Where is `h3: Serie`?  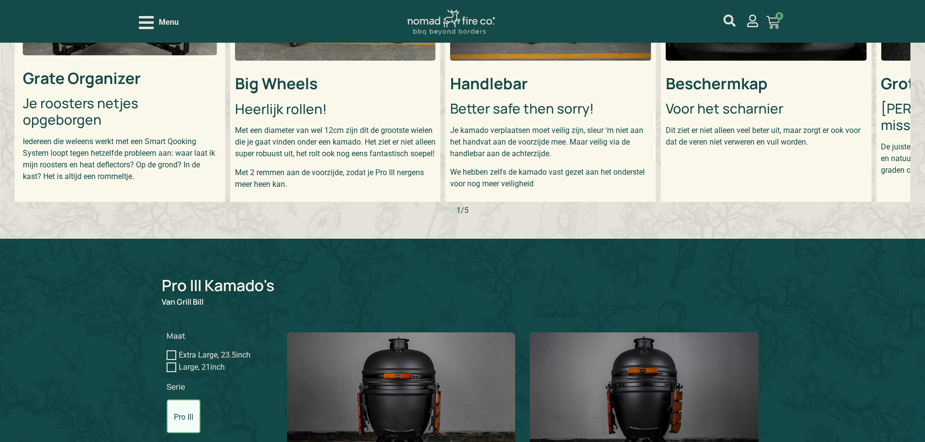
h3: Serie is located at coordinates (208, 387).